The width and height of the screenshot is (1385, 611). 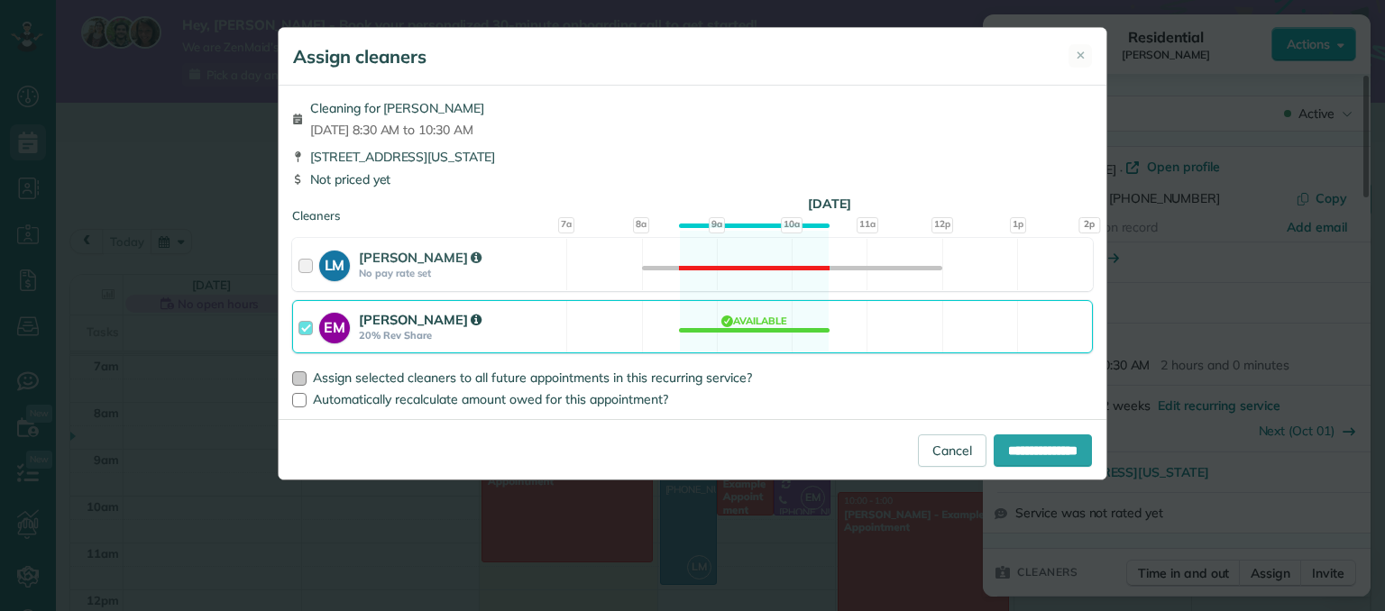 What do you see at coordinates (360, 57) in the screenshot?
I see `h5: Assign cleaners` at bounding box center [360, 57].